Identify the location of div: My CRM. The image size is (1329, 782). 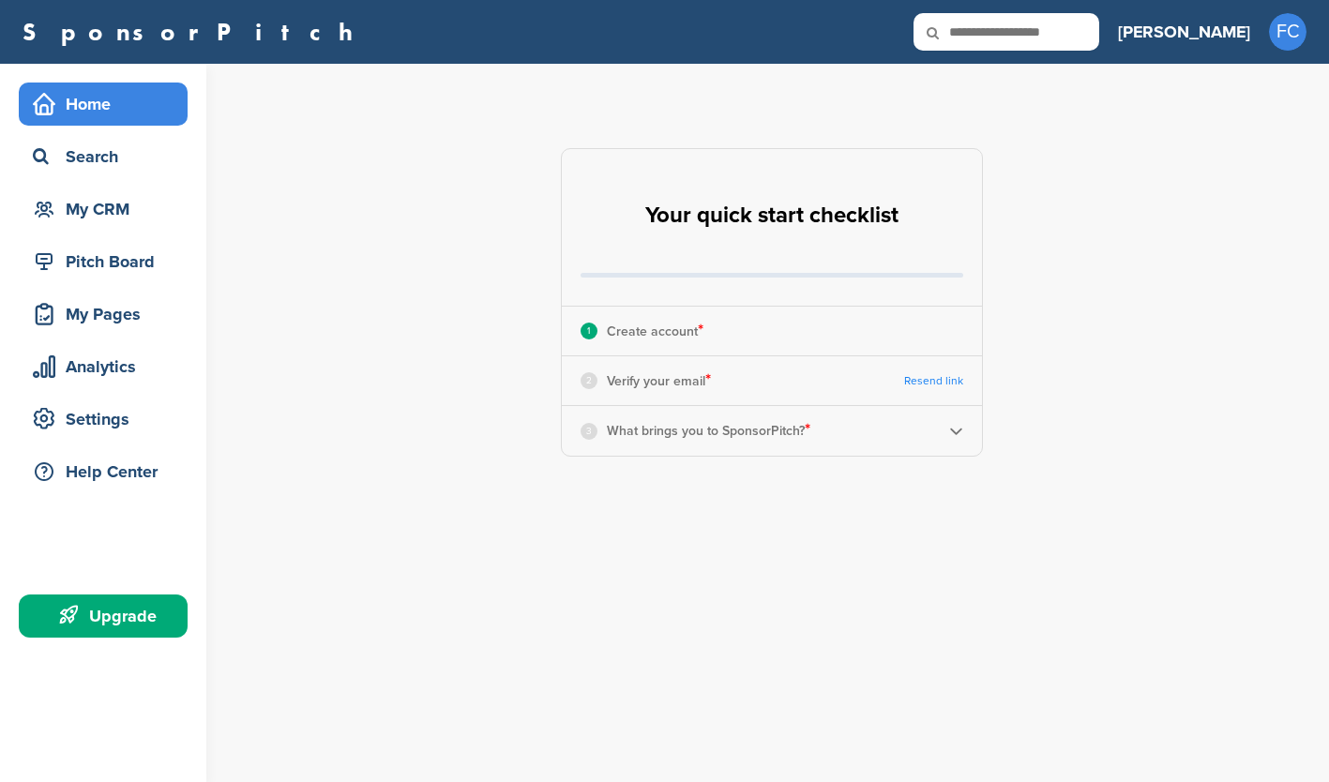
(108, 209).